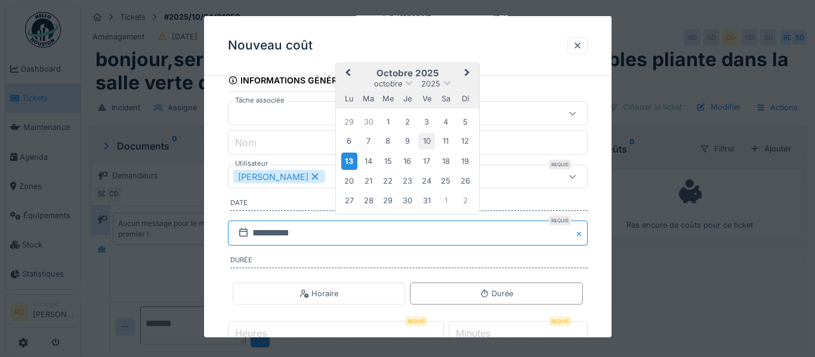  Describe the element at coordinates (368, 200) in the screenshot. I see `div: Choose mardi 28 octobre 2025` at that location.